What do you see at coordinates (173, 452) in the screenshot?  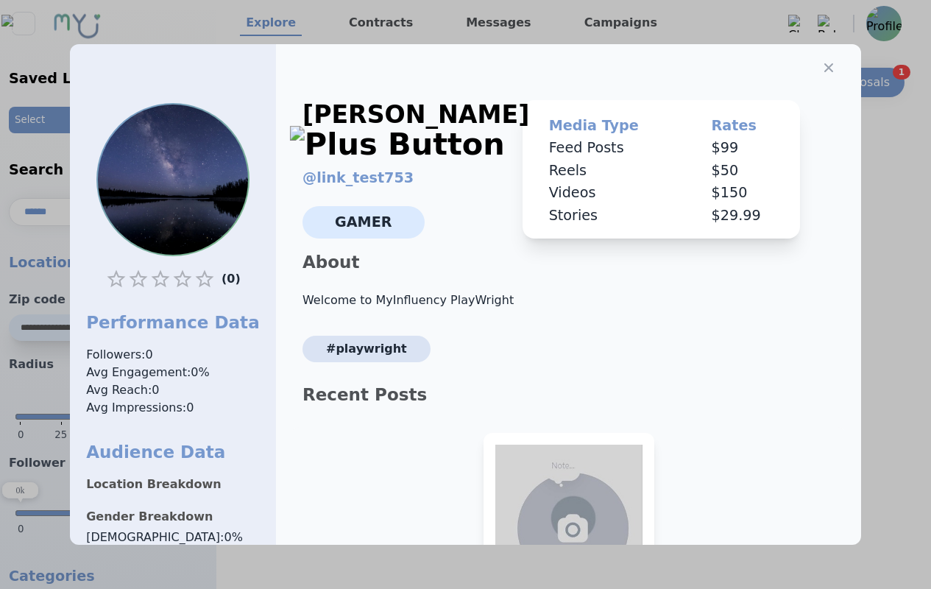 I see `h1: Audience Data` at bounding box center [173, 452].